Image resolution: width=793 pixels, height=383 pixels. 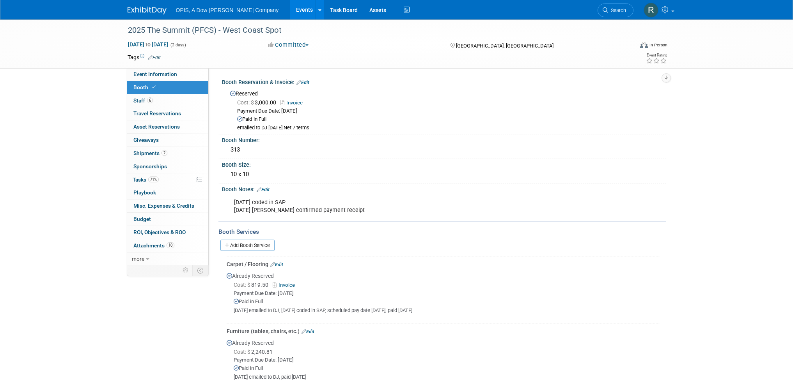 I want to click on a: Event Information, so click(x=168, y=74).